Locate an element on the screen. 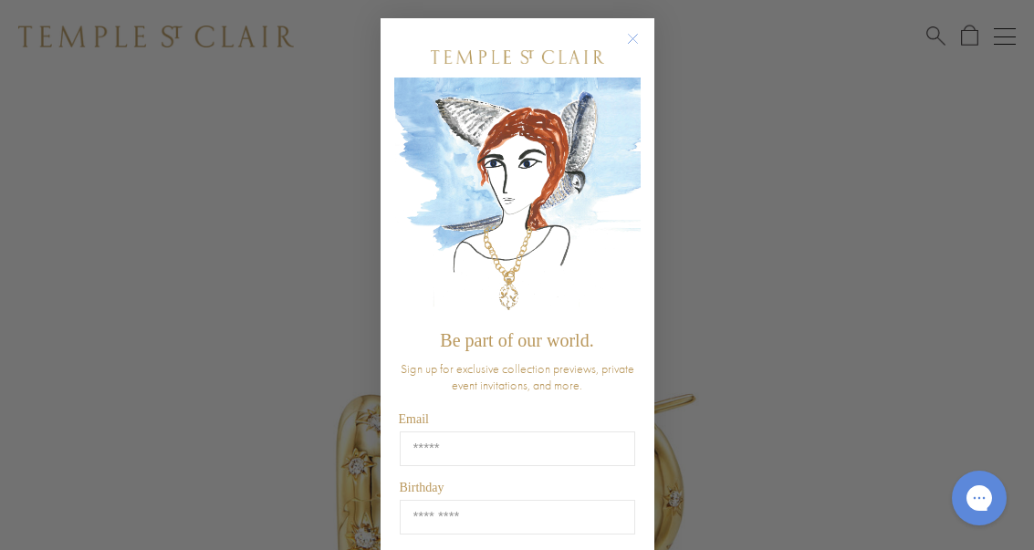  span: Birthday is located at coordinates (422, 487).